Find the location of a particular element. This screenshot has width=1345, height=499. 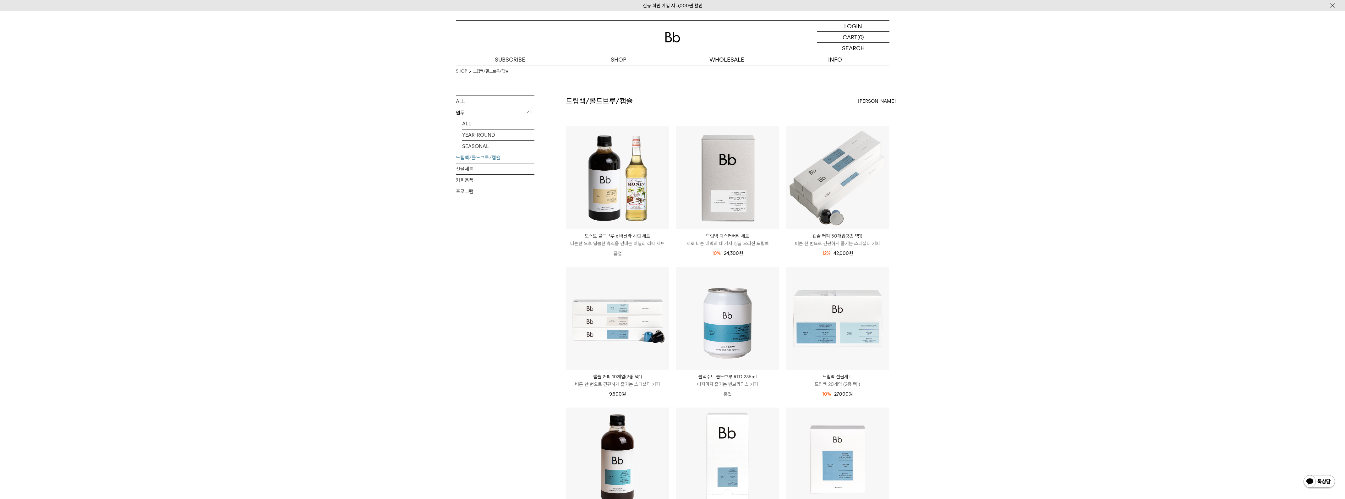

img: 카카오톡 채널 1:1 채팅 버튼 is located at coordinates (1319, 482).